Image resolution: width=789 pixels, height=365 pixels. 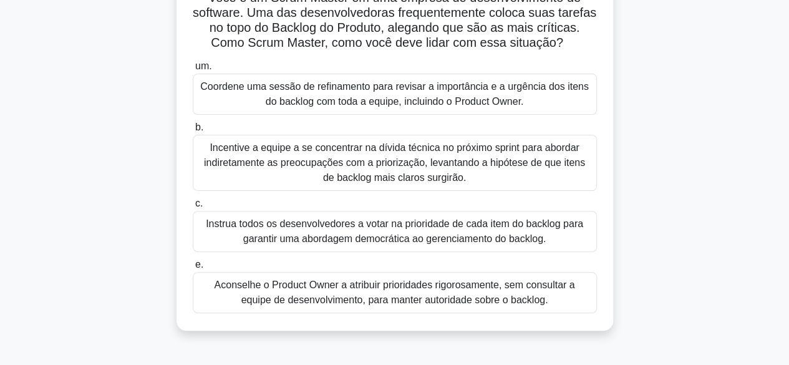 I want to click on font: um., so click(x=203, y=66).